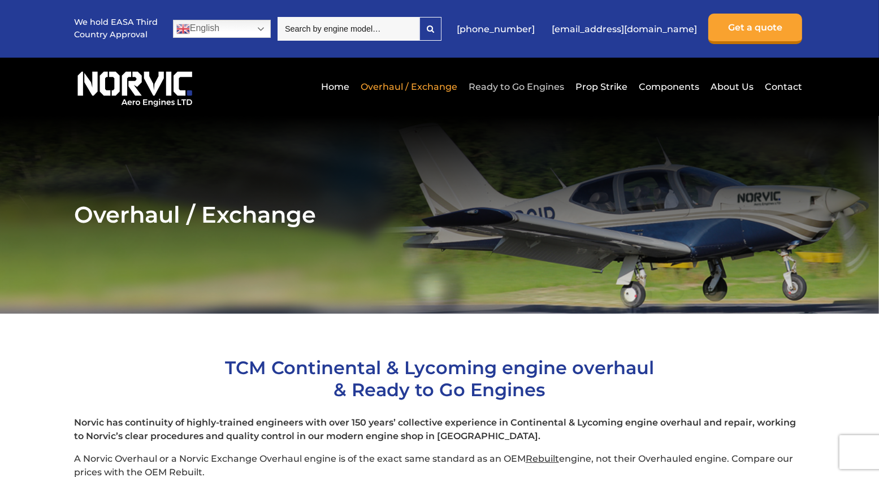 The image size is (879, 477). Describe the element at coordinates (183, 29) in the screenshot. I see `img: en` at that location.